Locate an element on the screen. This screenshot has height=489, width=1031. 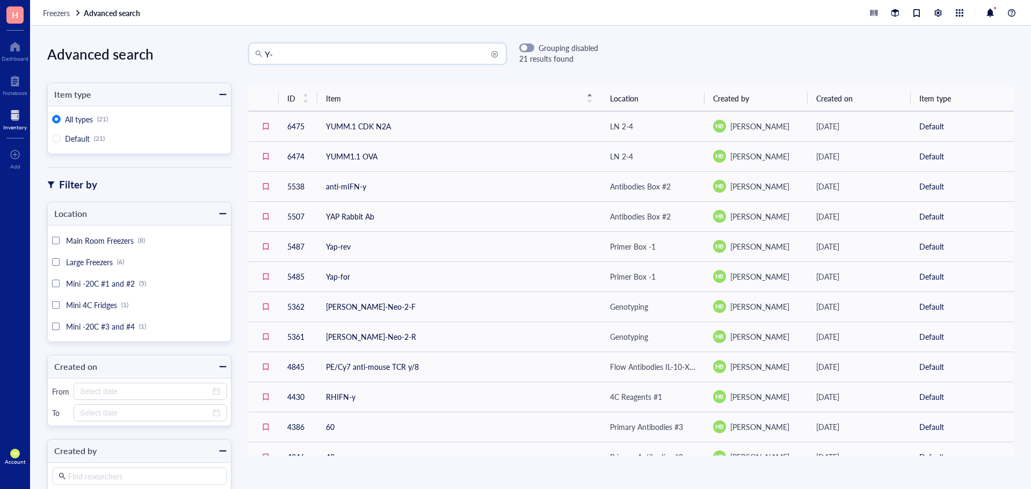
td: YUMM.1 CDK N2A is located at coordinates (459, 126).